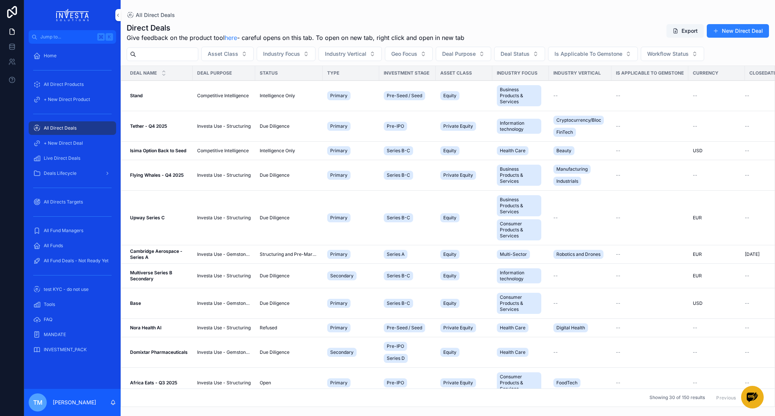  I want to click on a: Nora Health AI, so click(159, 328).